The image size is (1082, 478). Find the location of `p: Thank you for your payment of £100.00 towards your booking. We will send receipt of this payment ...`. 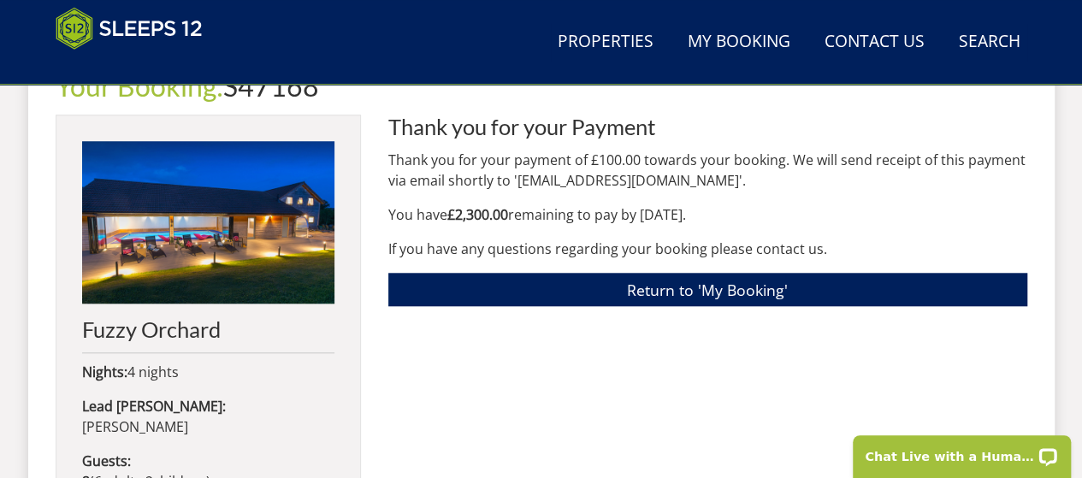

p: Thank you for your payment of £100.00 towards your booking. We will send receipt of this payment ... is located at coordinates (707, 170).